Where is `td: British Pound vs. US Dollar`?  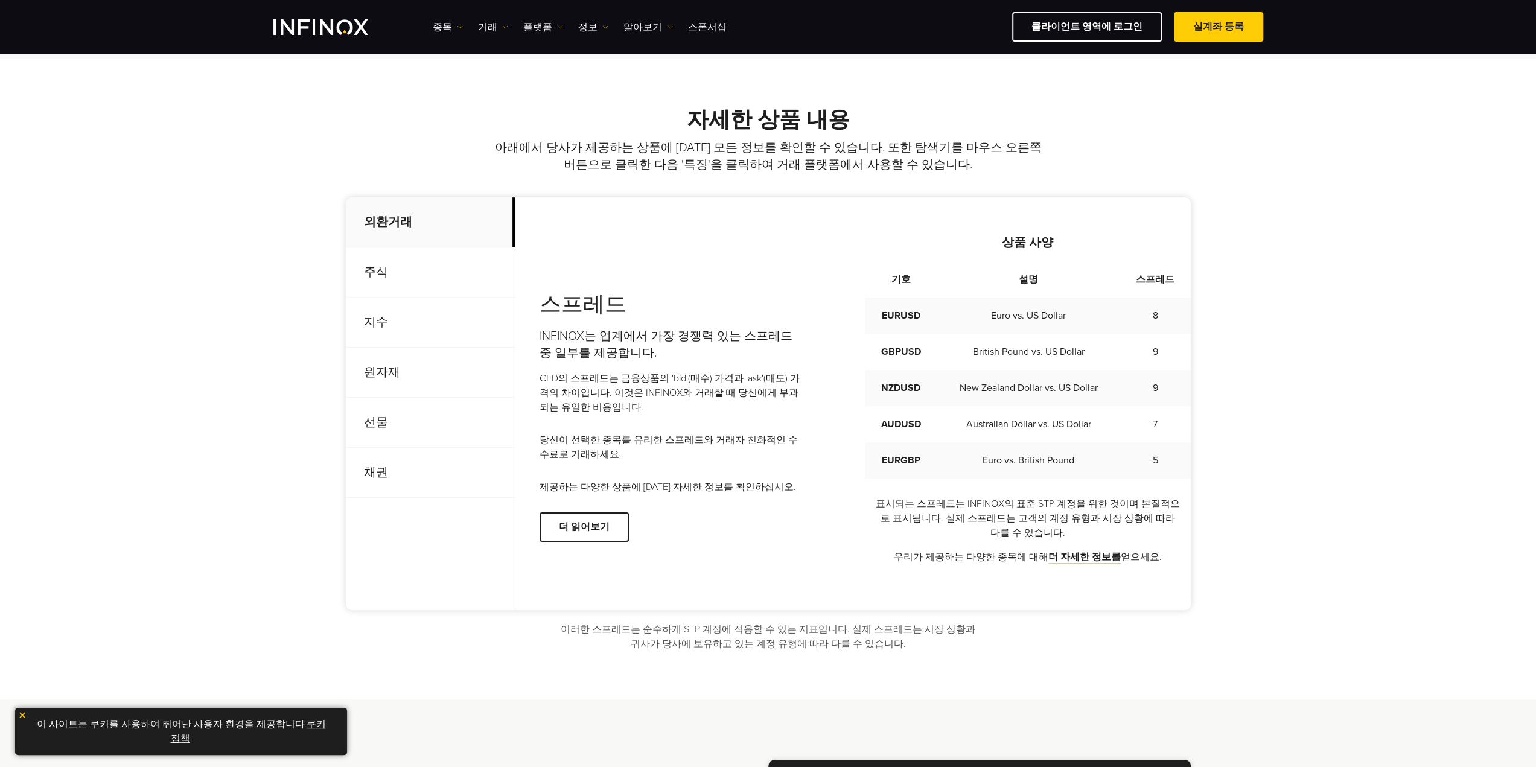
td: British Pound vs. US Dollar is located at coordinates (1028, 352).